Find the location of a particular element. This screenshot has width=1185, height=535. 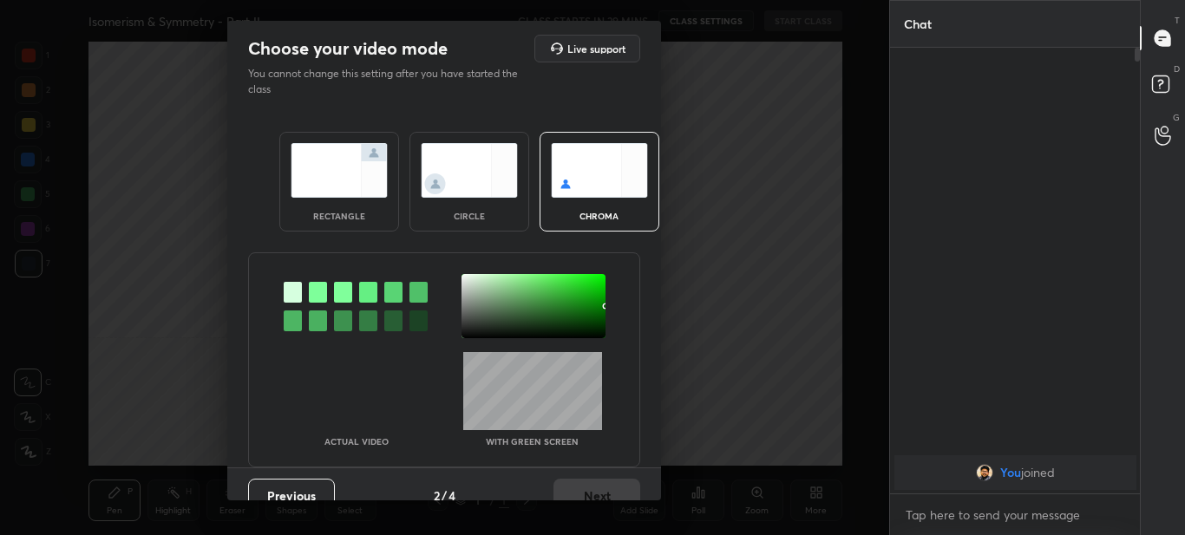

h5: Live support is located at coordinates (596, 49).